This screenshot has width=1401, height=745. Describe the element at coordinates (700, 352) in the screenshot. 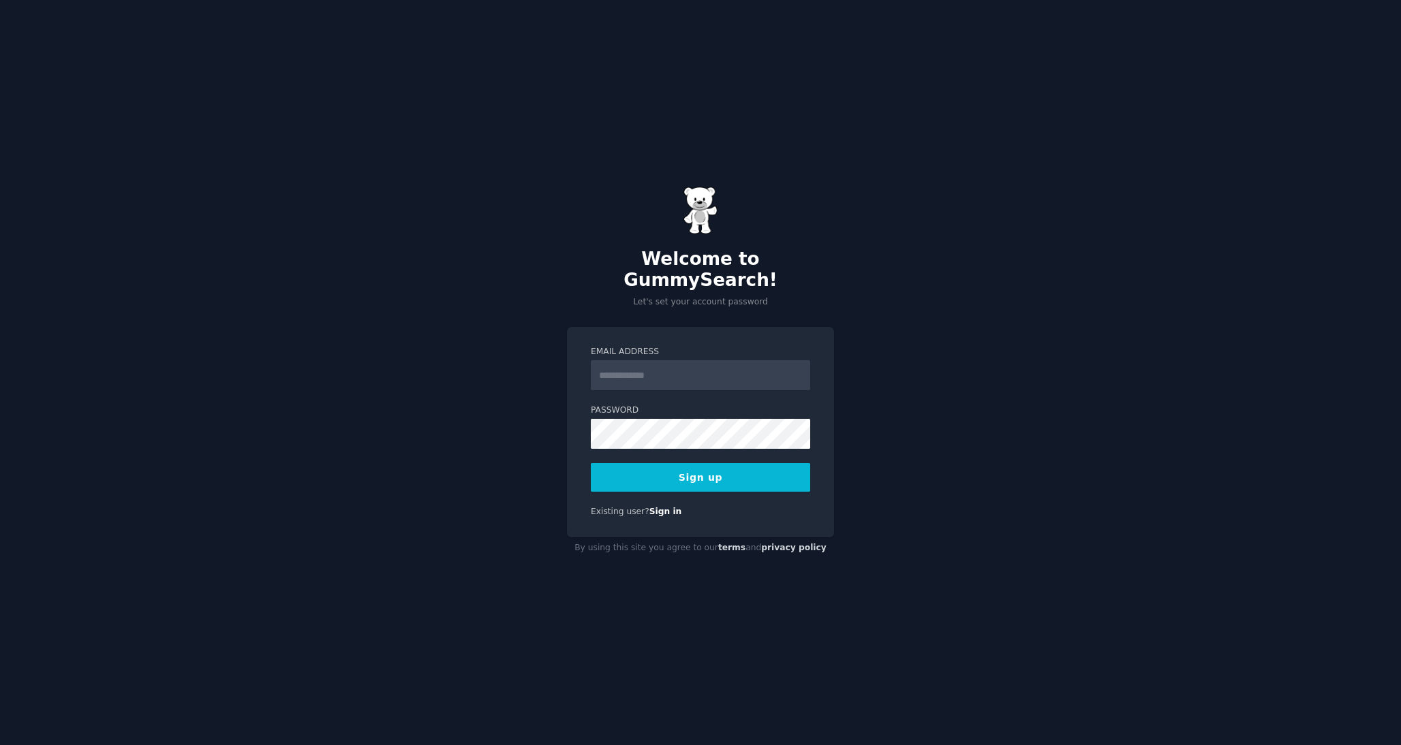

I see `label: Email Address` at that location.